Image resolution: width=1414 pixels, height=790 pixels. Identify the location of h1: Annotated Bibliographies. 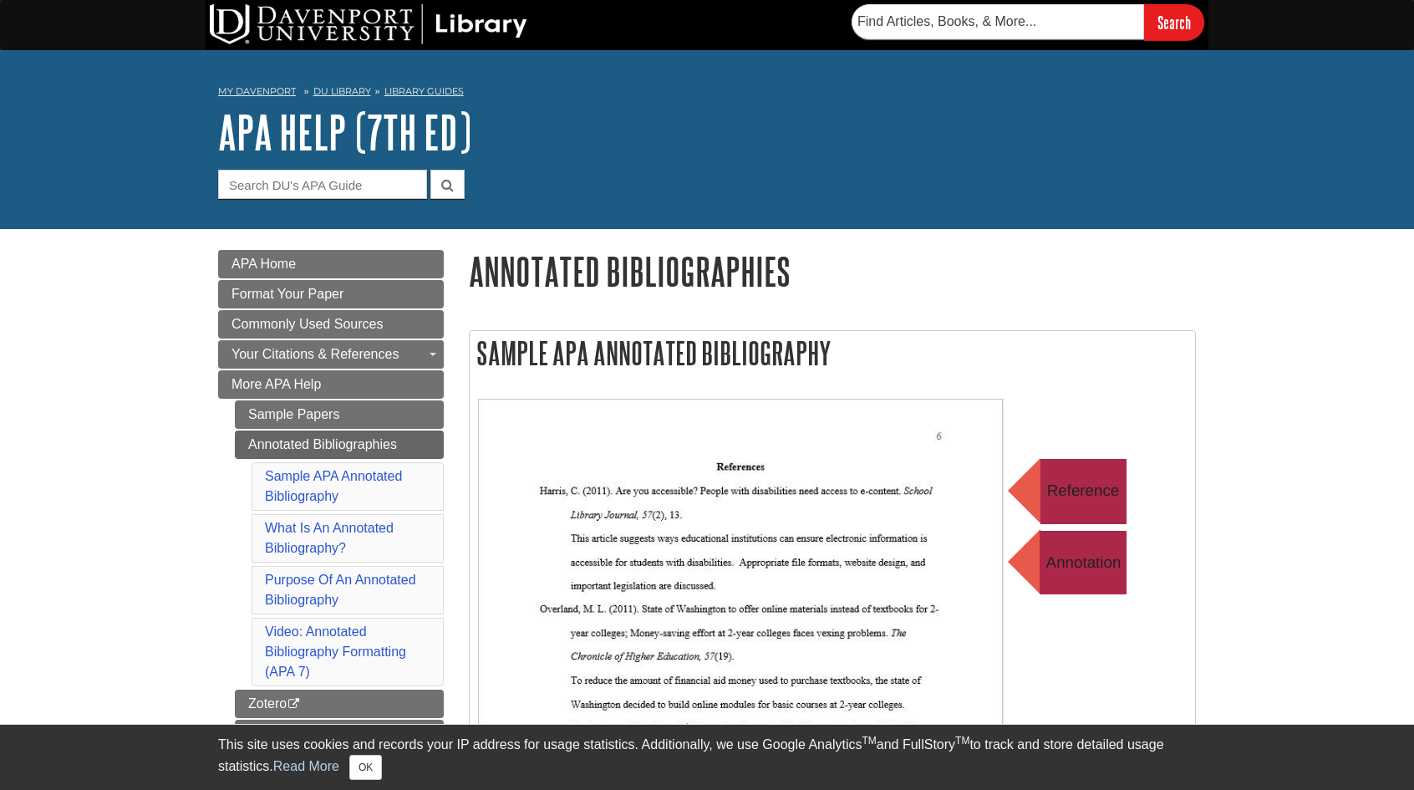
(832, 271).